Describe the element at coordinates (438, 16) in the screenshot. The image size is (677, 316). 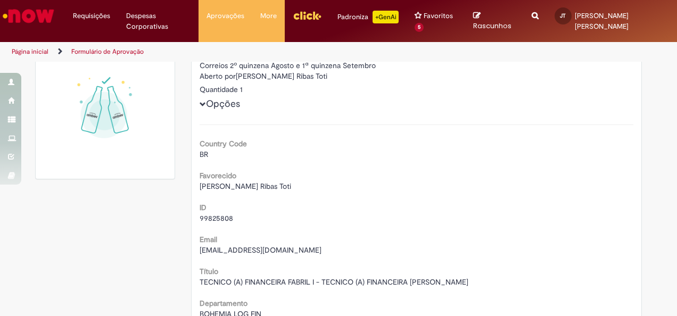
I see `span: Favoritos` at that location.